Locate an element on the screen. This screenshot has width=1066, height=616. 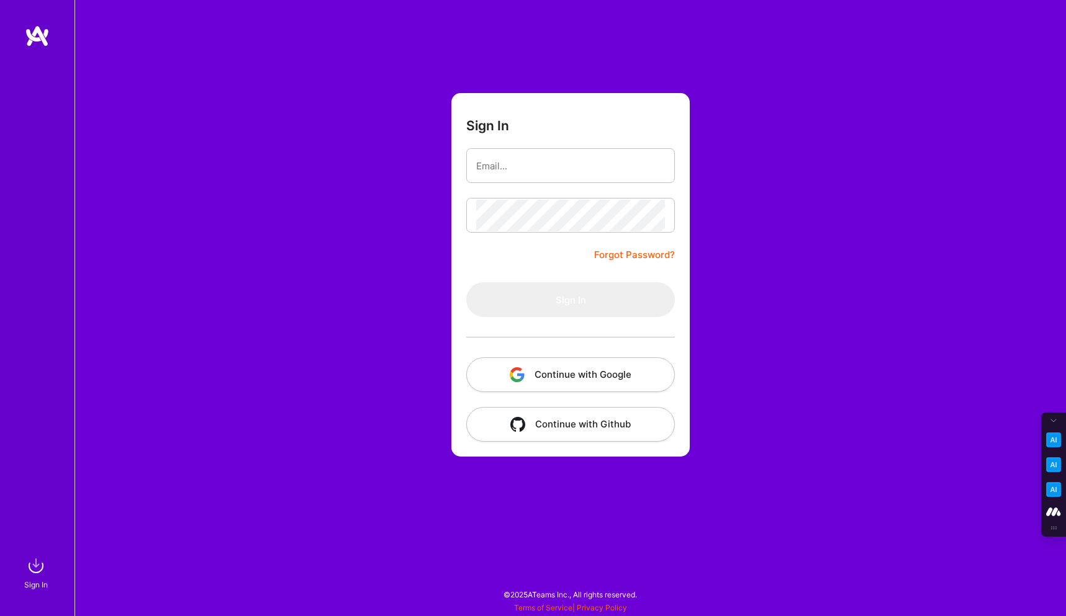
a: Privacy Policy is located at coordinates (601, 608).